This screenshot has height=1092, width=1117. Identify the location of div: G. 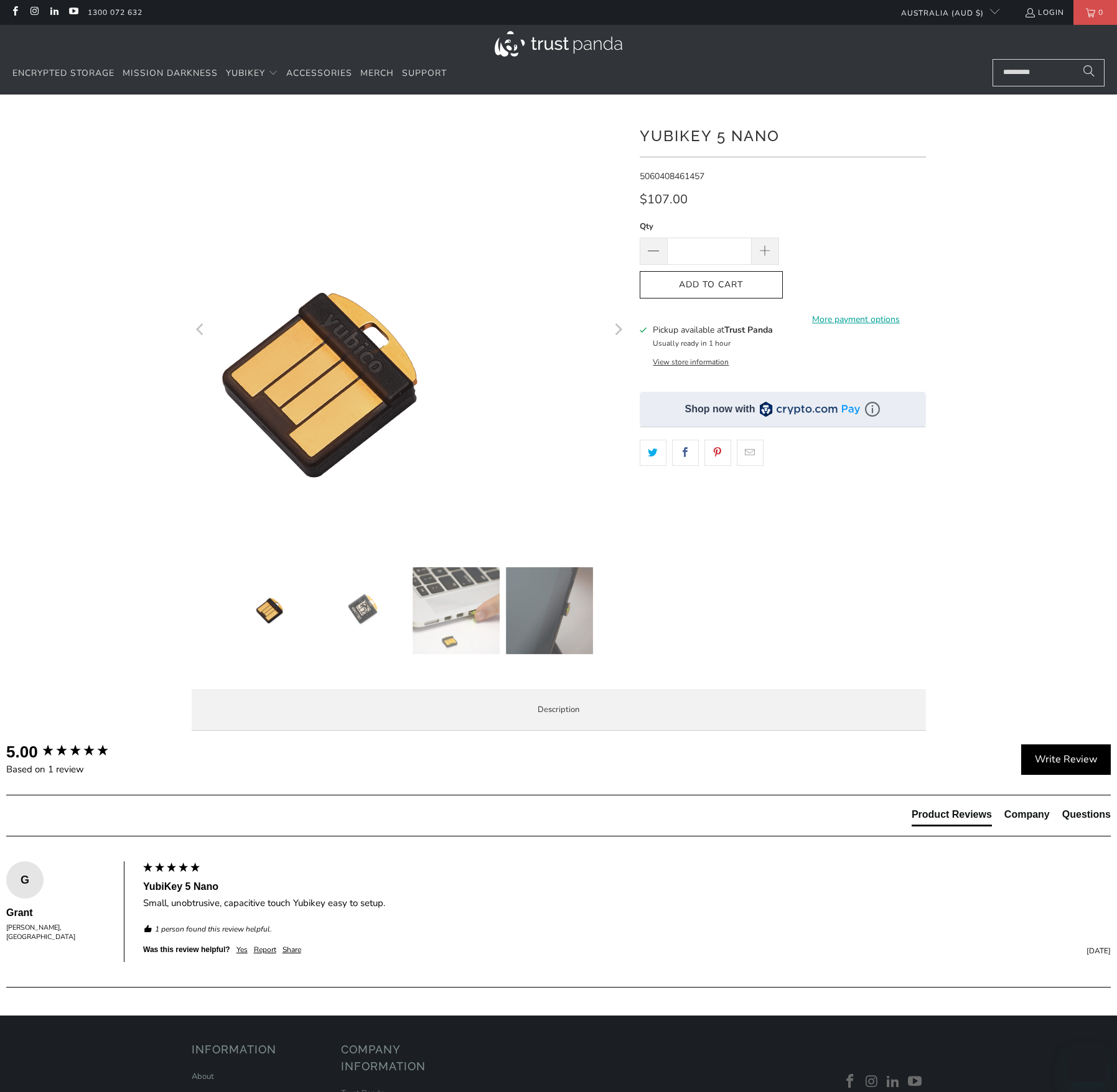
(25, 880).